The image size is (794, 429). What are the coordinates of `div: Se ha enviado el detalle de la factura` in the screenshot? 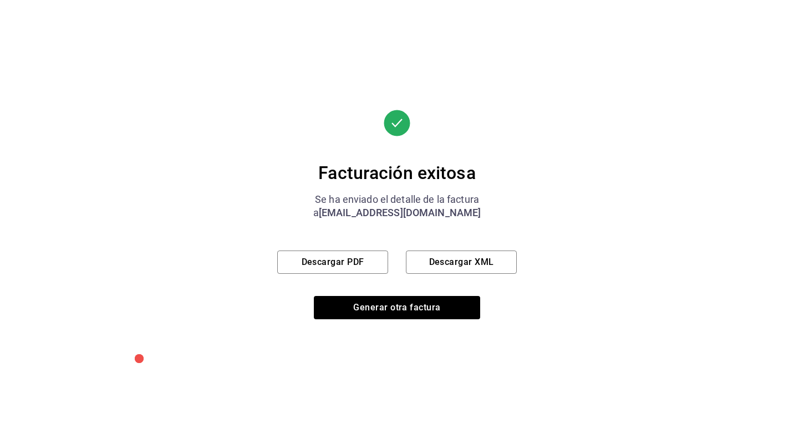 It's located at (397, 200).